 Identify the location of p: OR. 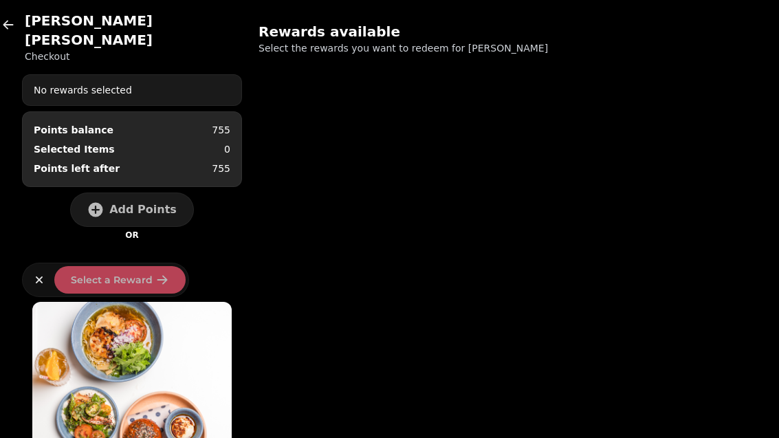
(131, 235).